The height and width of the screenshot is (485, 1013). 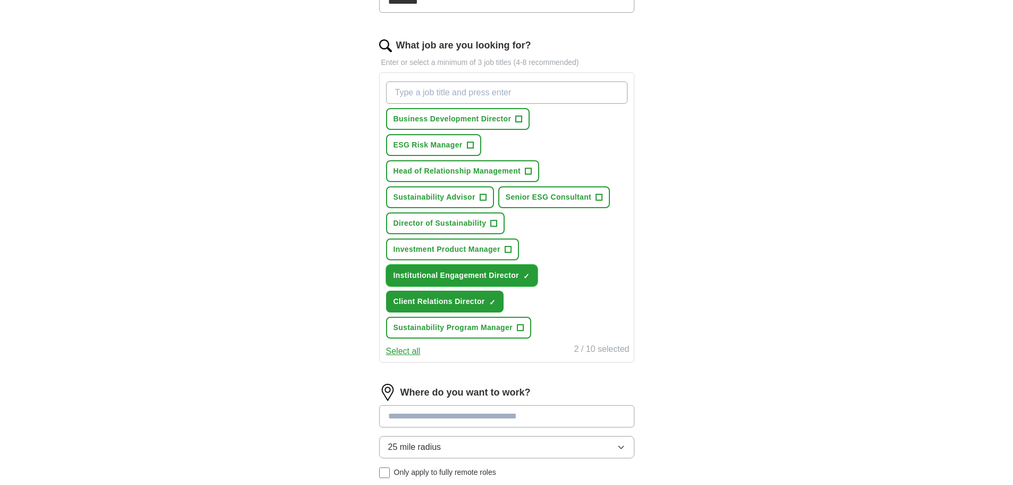 What do you see at coordinates (435, 197) in the screenshot?
I see `span: Sustainability Advisor` at bounding box center [435, 197].